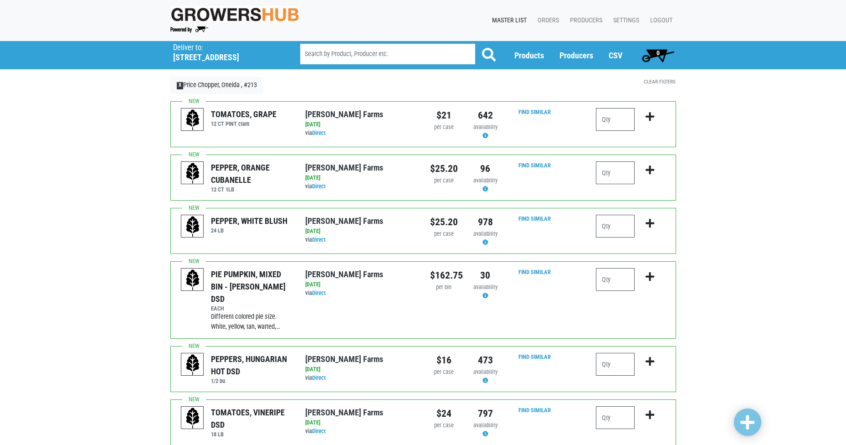  I want to click on div: 978, so click(485, 222).